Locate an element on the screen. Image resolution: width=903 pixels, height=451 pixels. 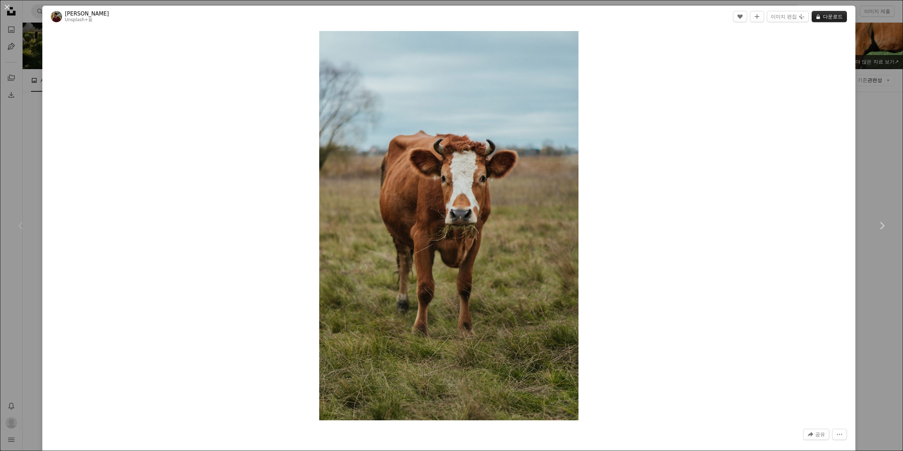
img: 풀로 덮인 들판 위에 서 있는 갈색과 흰색 암소 is located at coordinates (449, 226).